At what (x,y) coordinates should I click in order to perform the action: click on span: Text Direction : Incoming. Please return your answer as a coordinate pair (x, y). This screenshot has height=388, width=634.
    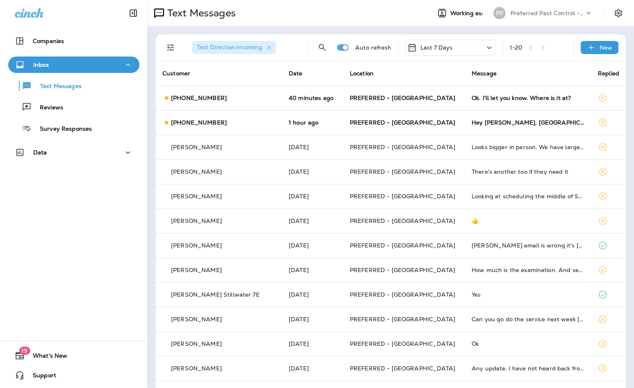
    Looking at the image, I should click on (229, 47).